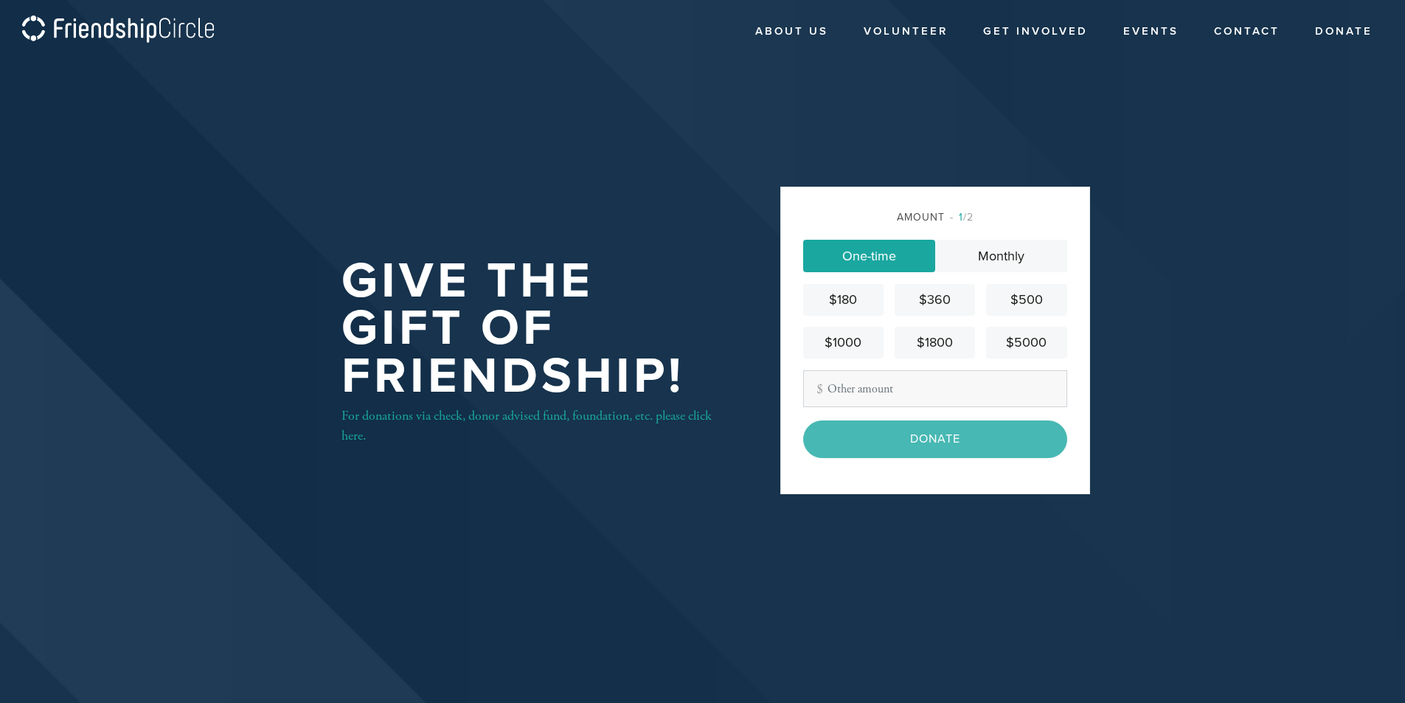 Image resolution: width=1405 pixels, height=703 pixels. I want to click on a: For donations via check, donor advised fund, foundation, etc. please click here., so click(527, 426).